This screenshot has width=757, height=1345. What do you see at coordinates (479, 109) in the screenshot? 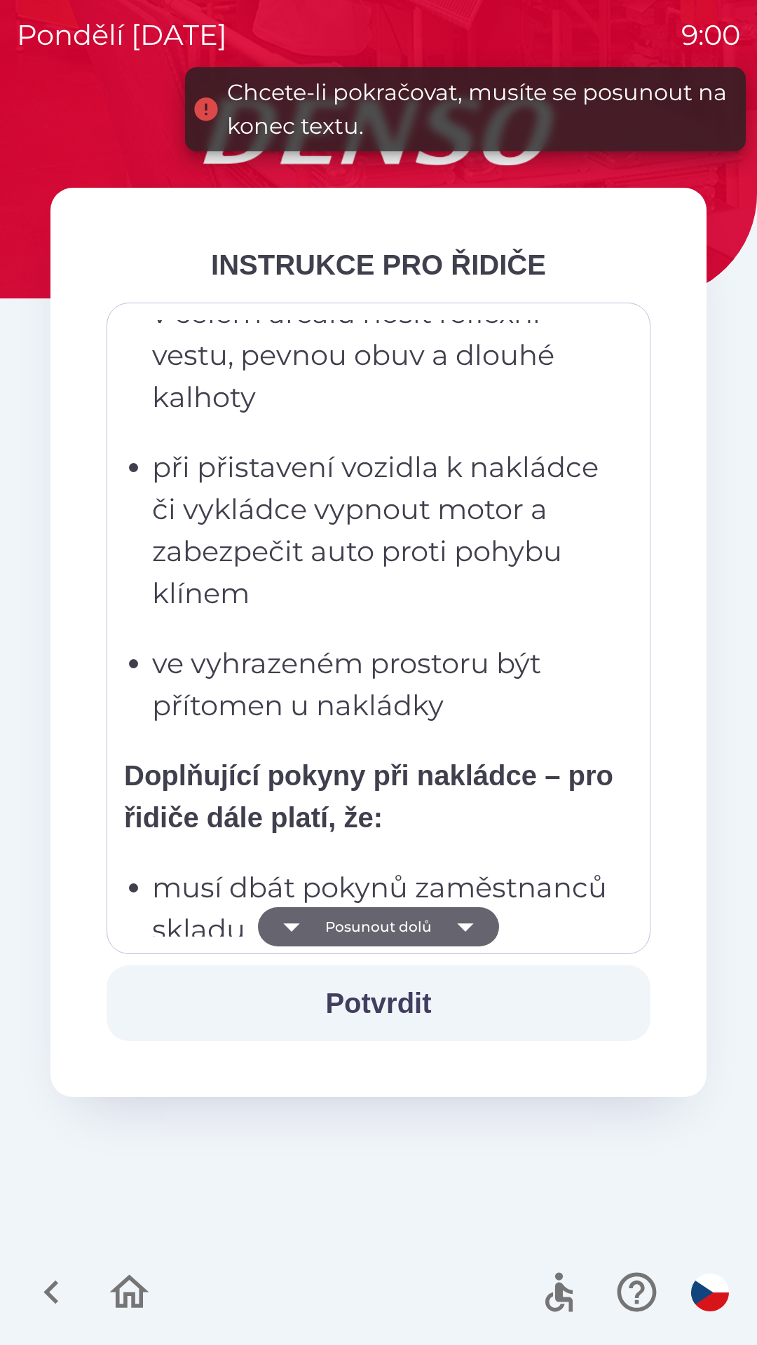
I see `div: Chcete-li pokračovat, musíte se posunout na konec textu.` at bounding box center [479, 109].